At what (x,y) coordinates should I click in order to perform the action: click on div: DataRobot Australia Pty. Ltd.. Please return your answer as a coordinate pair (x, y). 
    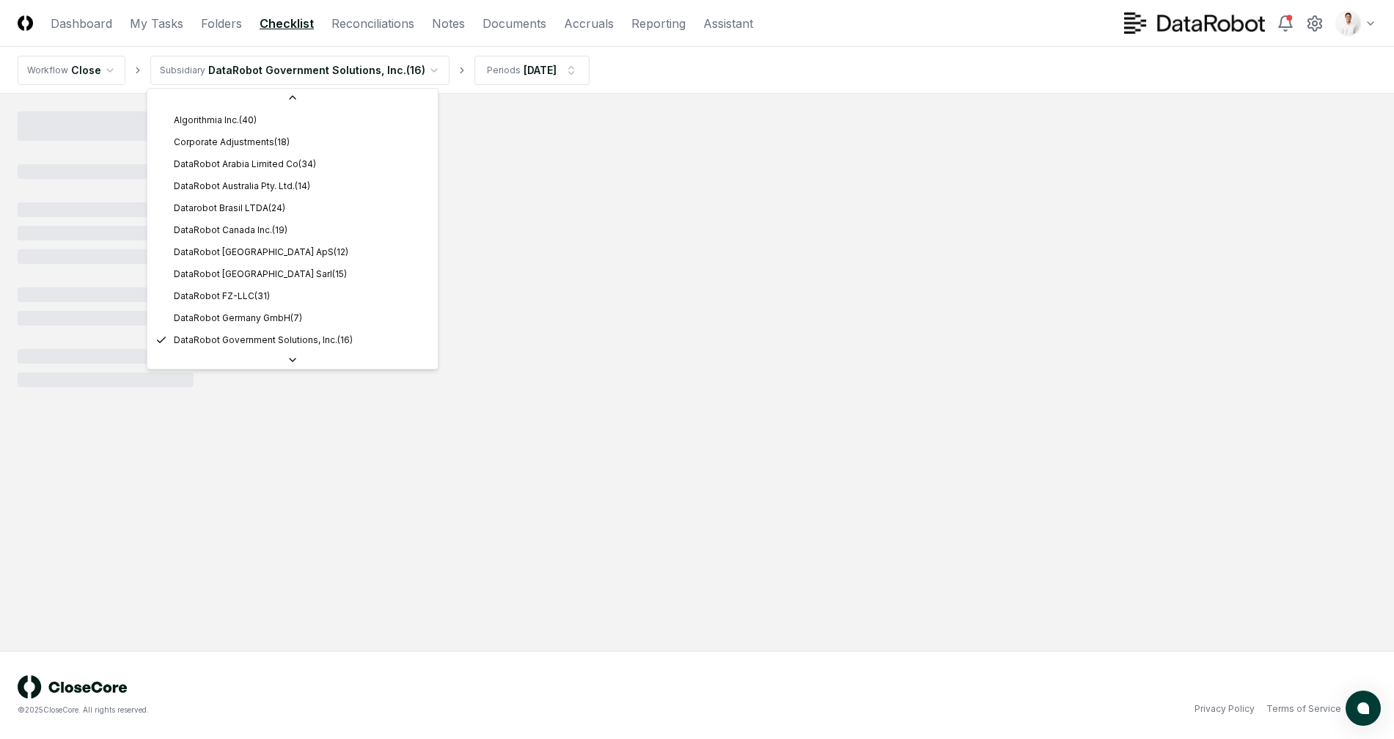
    Looking at the image, I should click on (242, 186).